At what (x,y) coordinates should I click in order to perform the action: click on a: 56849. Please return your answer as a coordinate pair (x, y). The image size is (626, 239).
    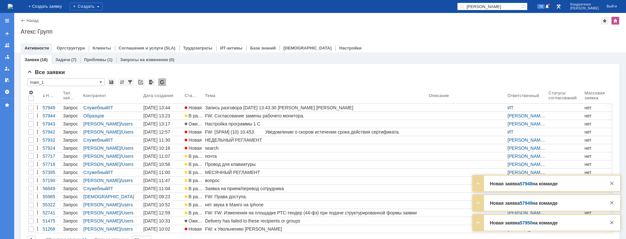
    Looking at the image, I should click on (51, 188).